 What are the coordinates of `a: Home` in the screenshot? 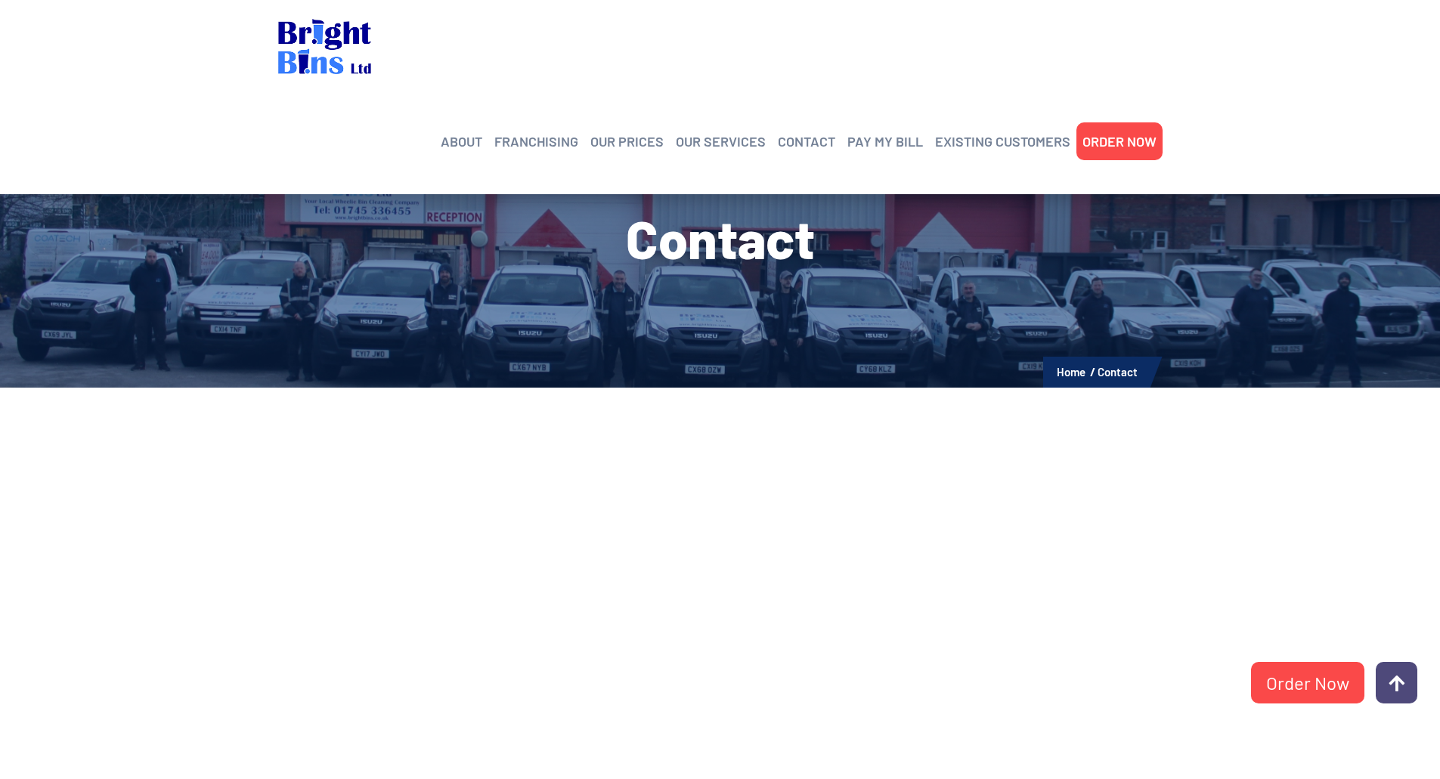 It's located at (1071, 372).